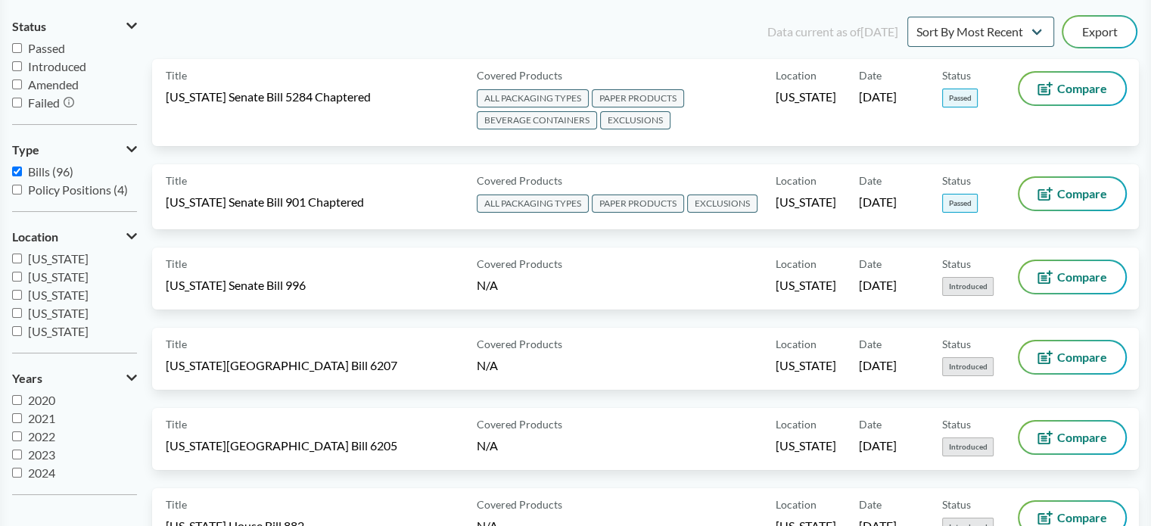 This screenshot has width=1151, height=526. I want to click on button: Status, so click(74, 26).